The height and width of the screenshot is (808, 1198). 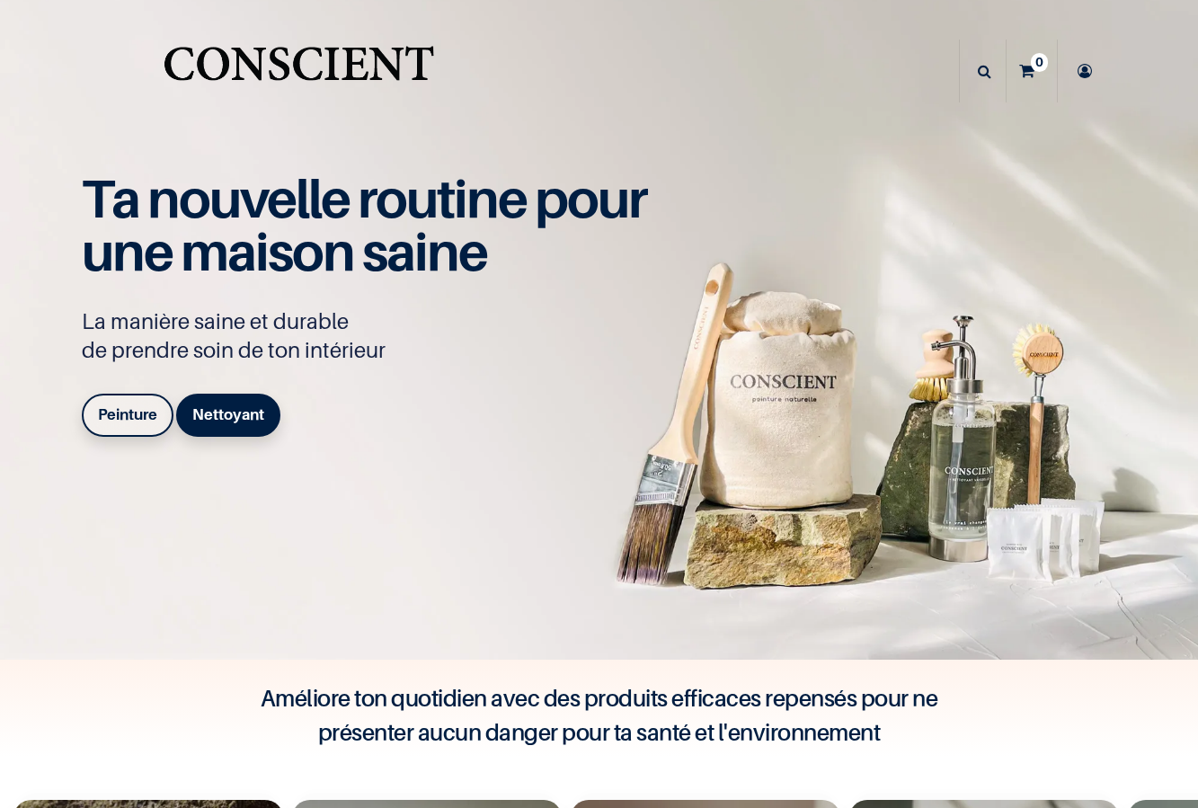 What do you see at coordinates (364, 225) in the screenshot?
I see `span: Ta nouvelle routine pour une maison saine` at bounding box center [364, 225].